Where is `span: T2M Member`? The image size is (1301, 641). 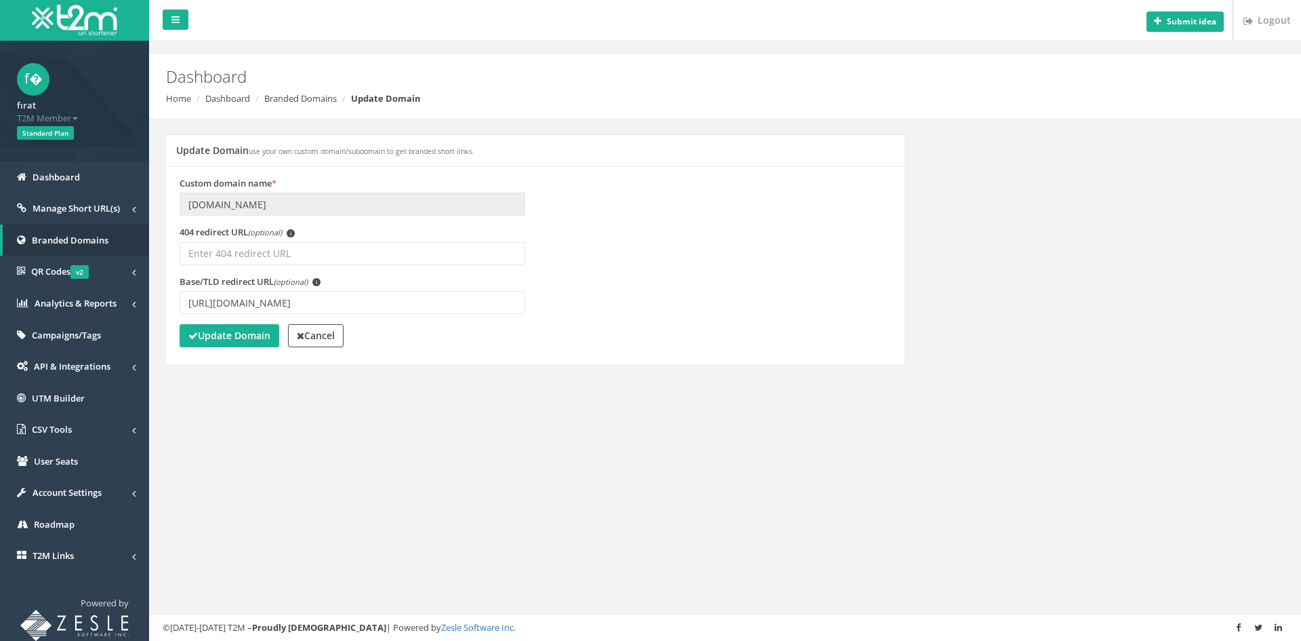 span: T2M Member is located at coordinates (75, 118).